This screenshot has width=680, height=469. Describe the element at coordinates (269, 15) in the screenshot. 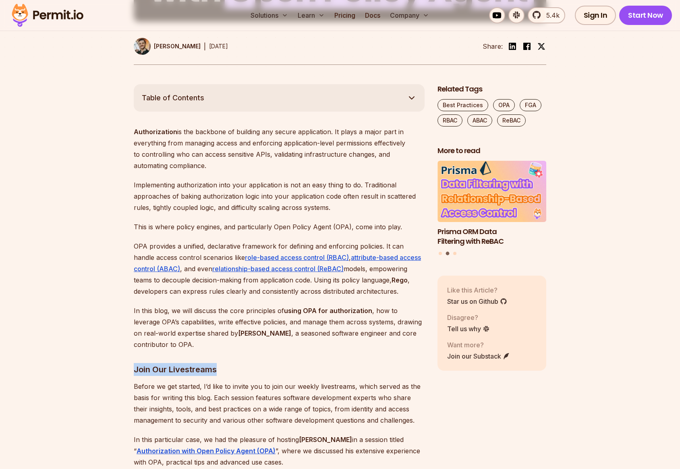

I see `button: Solutions` at that location.